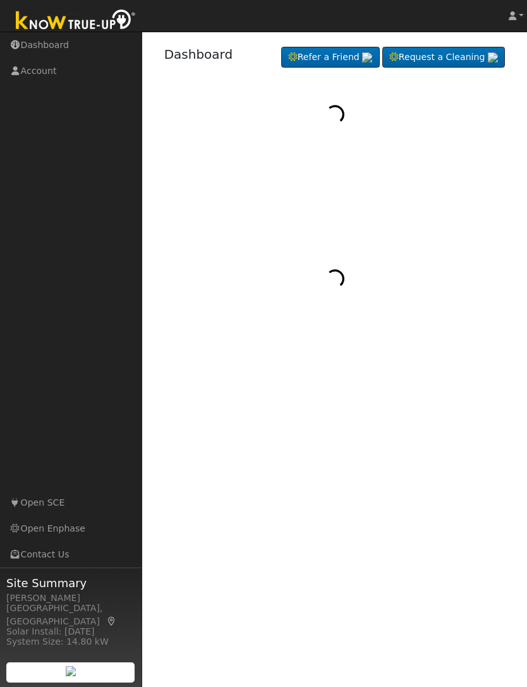  What do you see at coordinates (71, 582) in the screenshot?
I see `span: Site Summary` at bounding box center [71, 582].